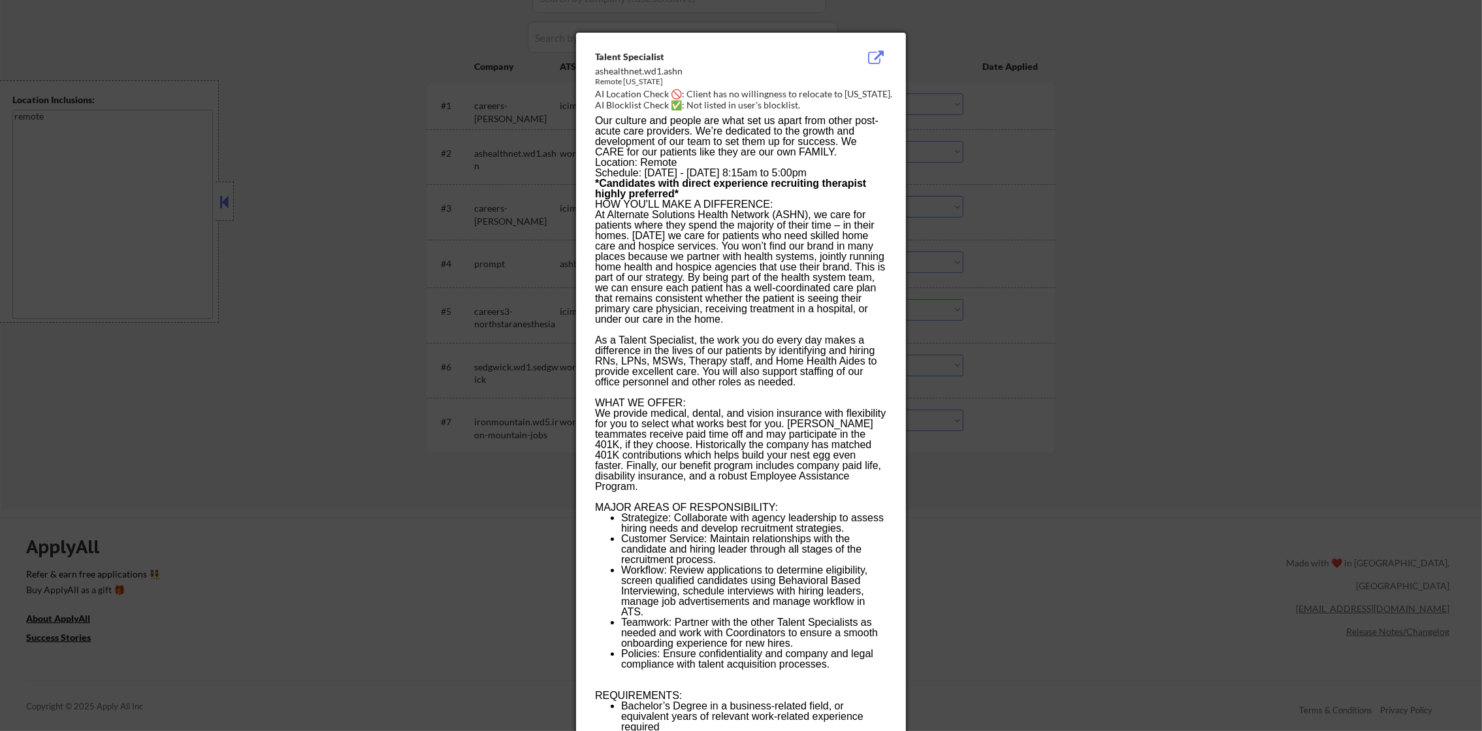 This screenshot has height=731, width=1482. What do you see at coordinates (708, 71) in the screenshot?
I see `div: ashealthnet.wd1.ashn` at bounding box center [708, 71].